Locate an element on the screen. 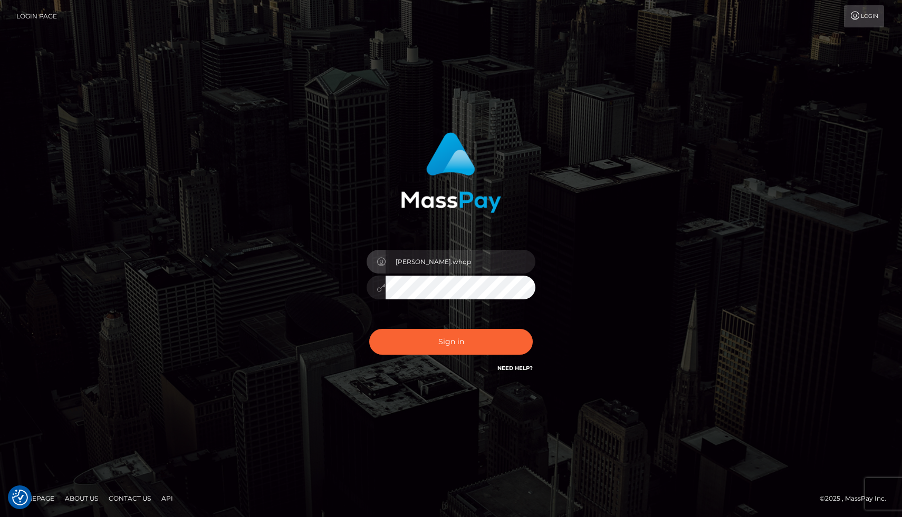 The height and width of the screenshot is (517, 902). img: MassPay Login is located at coordinates (451, 172).